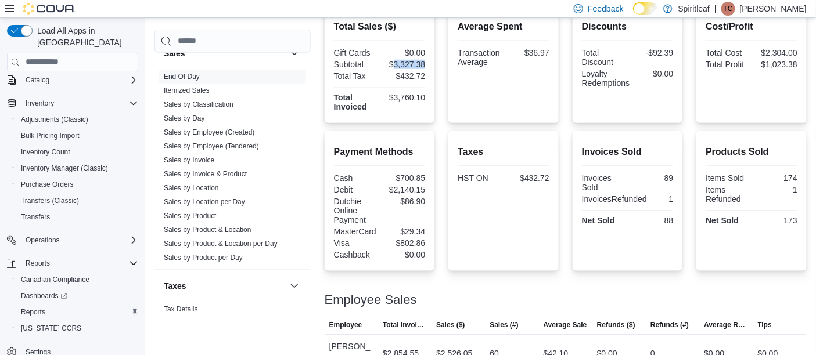 Image resolution: width=816 pixels, height=355 pixels. I want to click on div: Subtotal, so click(355, 64).